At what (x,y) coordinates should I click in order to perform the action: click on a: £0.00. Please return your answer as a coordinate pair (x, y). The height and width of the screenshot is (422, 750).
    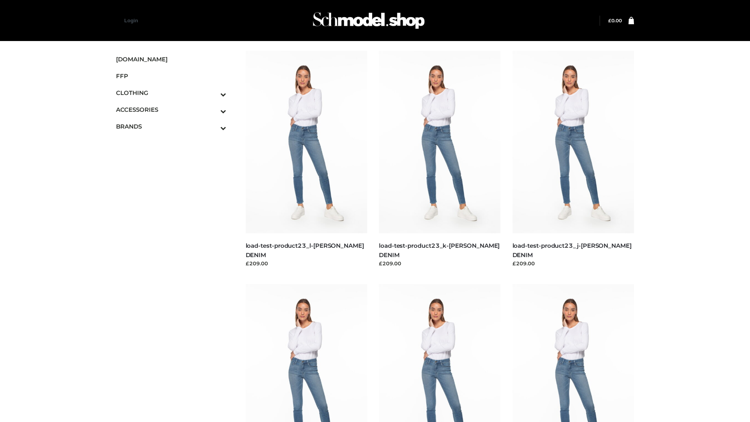
    Looking at the image, I should click on (615, 20).